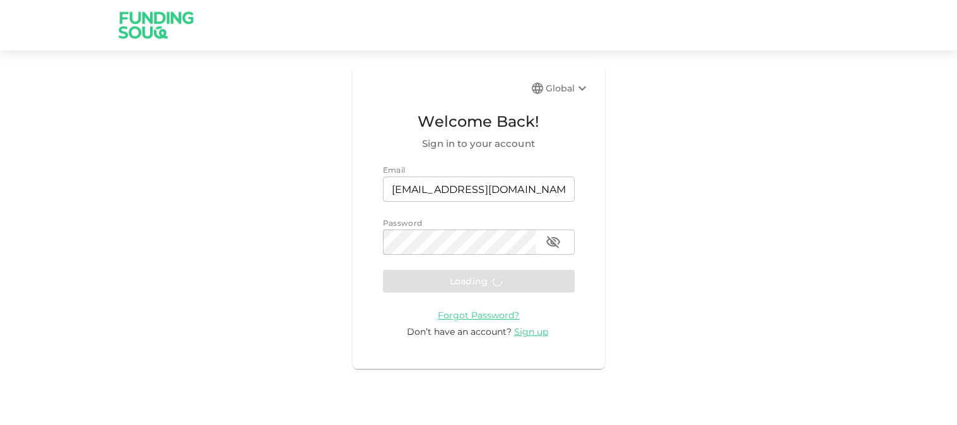 The width and height of the screenshot is (957, 425). What do you see at coordinates (478, 315) in the screenshot?
I see `span: Forgot Password?` at bounding box center [478, 315].